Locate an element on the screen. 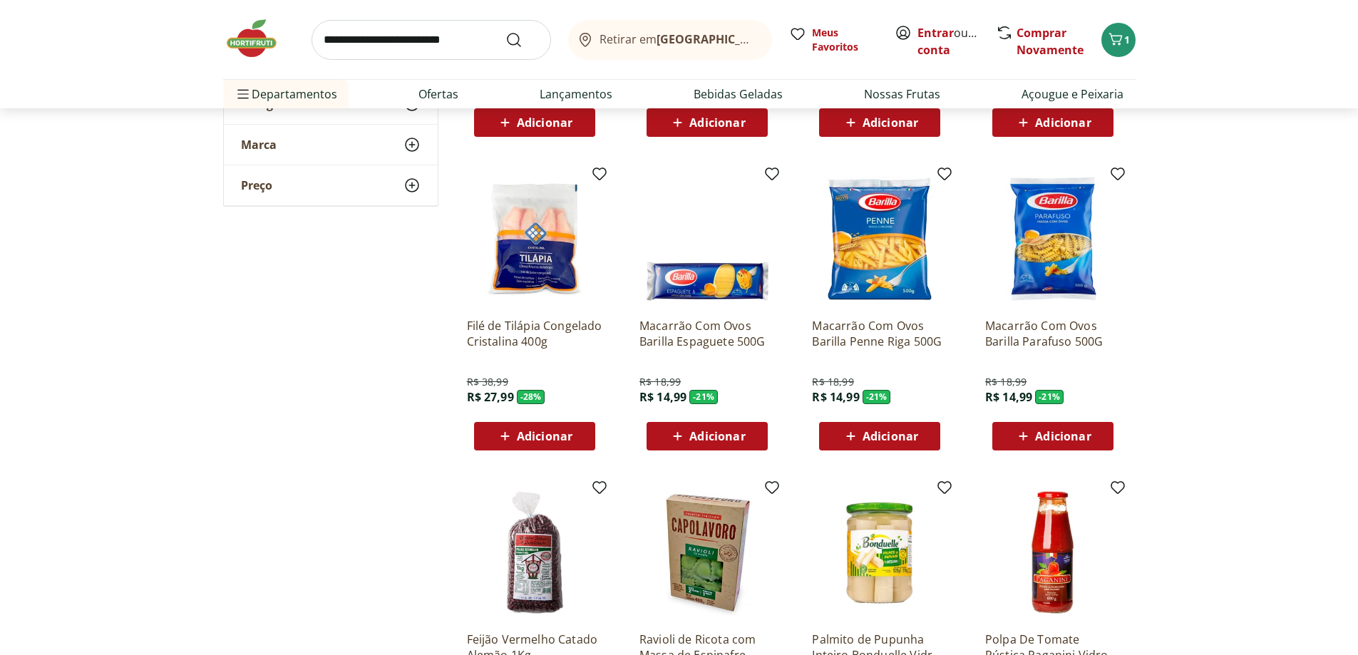 The height and width of the screenshot is (655, 1358). p: Macarrão Com Ovos Barilla Penne Riga 500G is located at coordinates (879, 334).